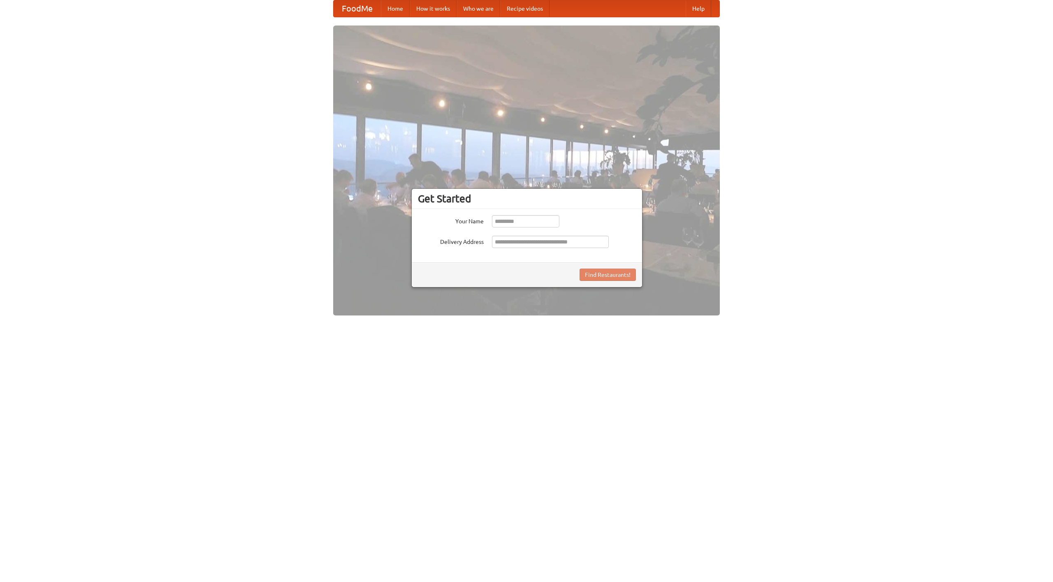  What do you see at coordinates (607, 275) in the screenshot?
I see `button: Find Restaurants!` at bounding box center [607, 275].